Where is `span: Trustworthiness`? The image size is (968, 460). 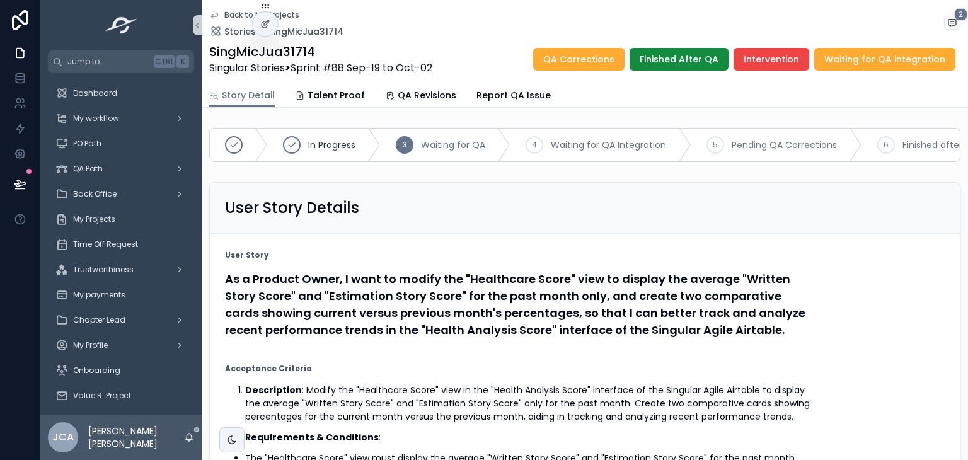
span: Trustworthiness is located at coordinates (103, 270).